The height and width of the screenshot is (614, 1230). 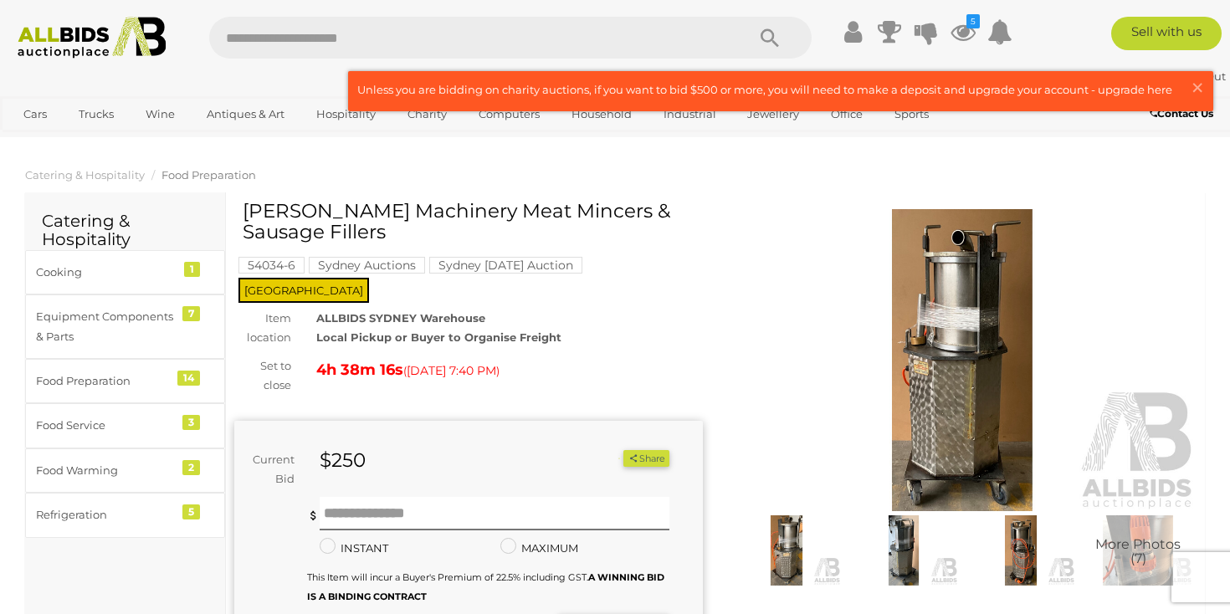 I want to click on a: Household, so click(x=602, y=114).